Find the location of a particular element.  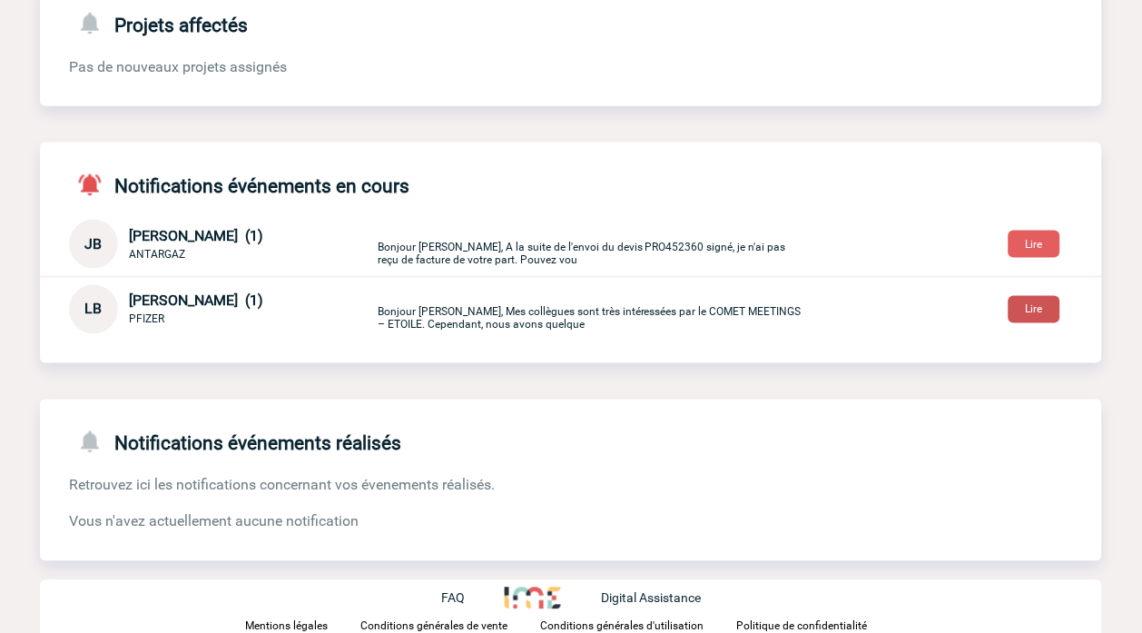

h4: Notifications événements réalisés is located at coordinates (235, 441).